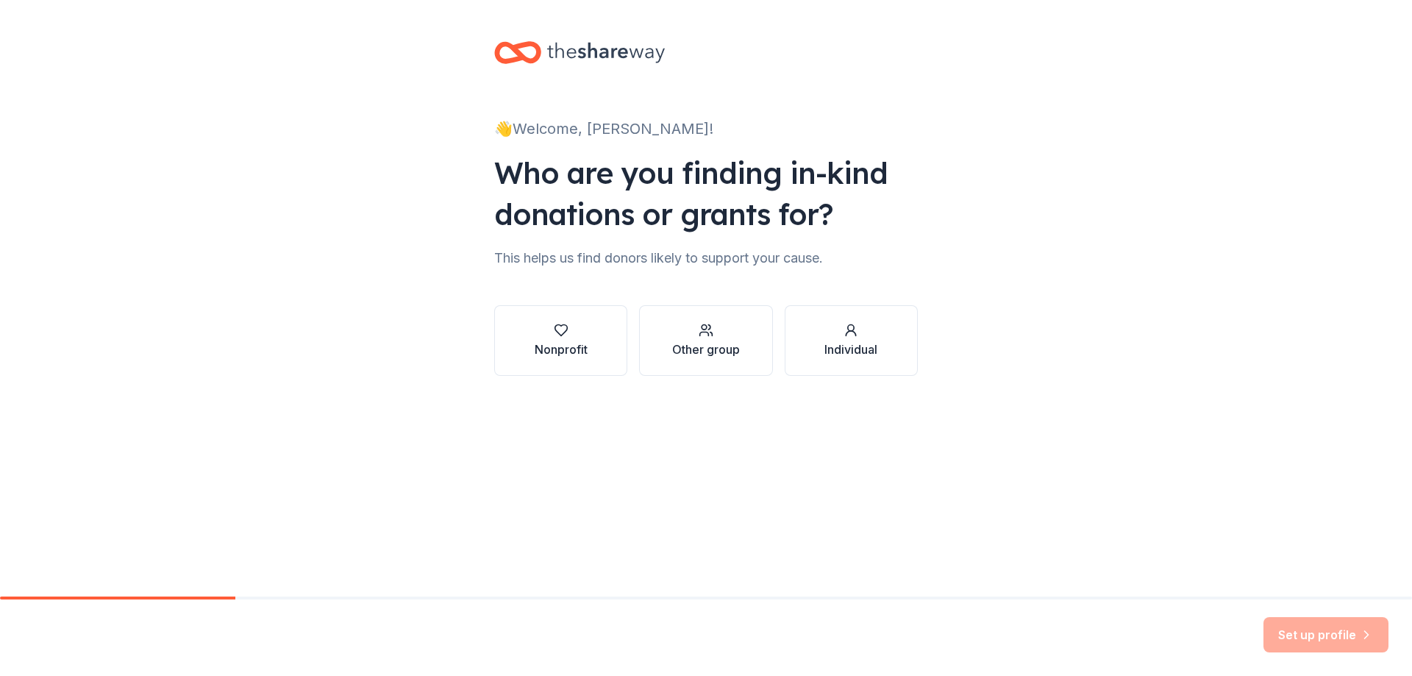 Image resolution: width=1412 pixels, height=676 pixels. Describe the element at coordinates (561, 349) in the screenshot. I see `div: Nonprofit` at that location.